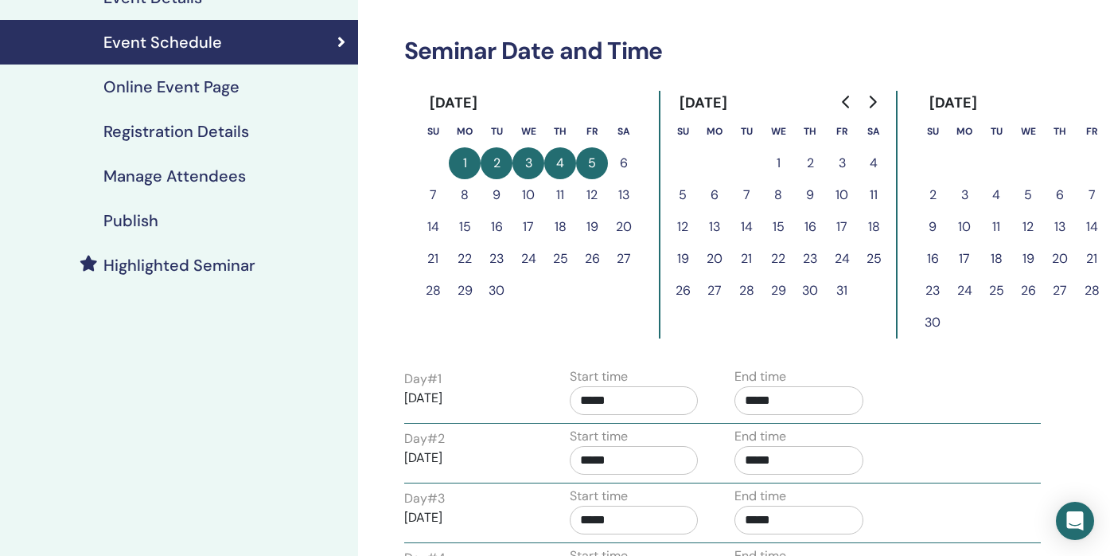 The width and height of the screenshot is (1110, 556). I want to click on h4: Highlighted Seminar, so click(179, 265).